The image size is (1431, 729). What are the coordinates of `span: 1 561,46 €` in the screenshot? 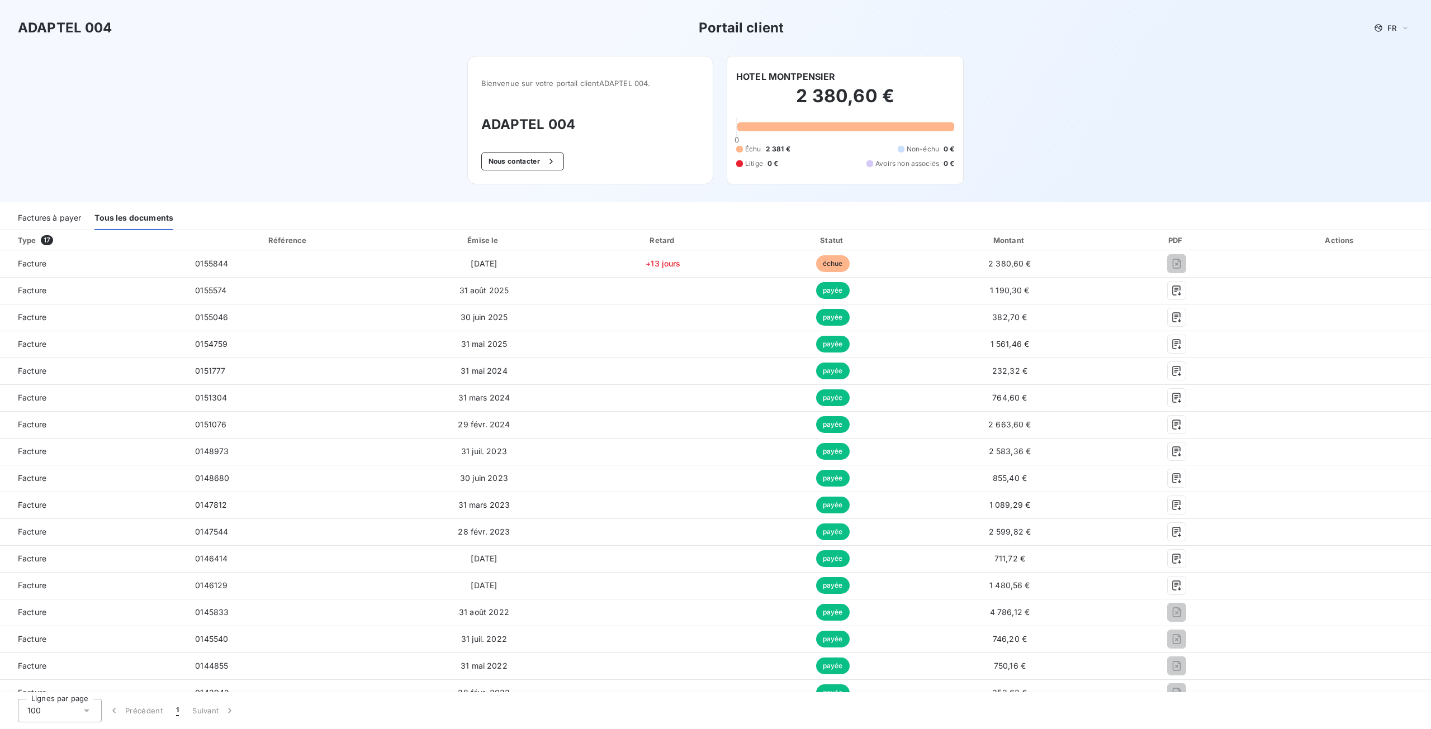 It's located at (1010, 344).